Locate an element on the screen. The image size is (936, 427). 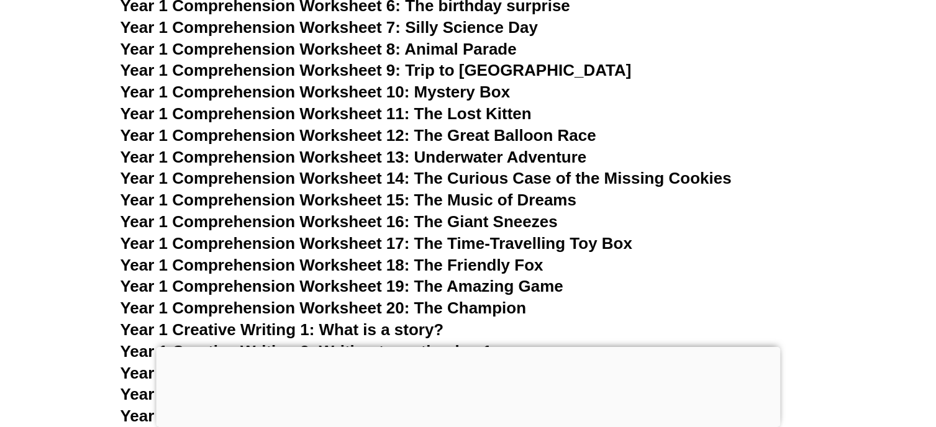
span: Year 1 Comprehension Worksheet 11: The Lost Kitten is located at coordinates (326, 114).